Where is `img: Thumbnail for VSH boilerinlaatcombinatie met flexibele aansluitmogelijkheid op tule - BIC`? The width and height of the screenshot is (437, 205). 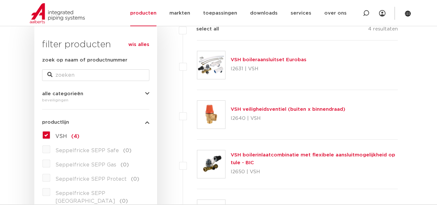 img: Thumbnail for VSH boilerinlaatcombinatie met flexibele aansluitmogelijkheid op tule - BIC is located at coordinates (211, 164).